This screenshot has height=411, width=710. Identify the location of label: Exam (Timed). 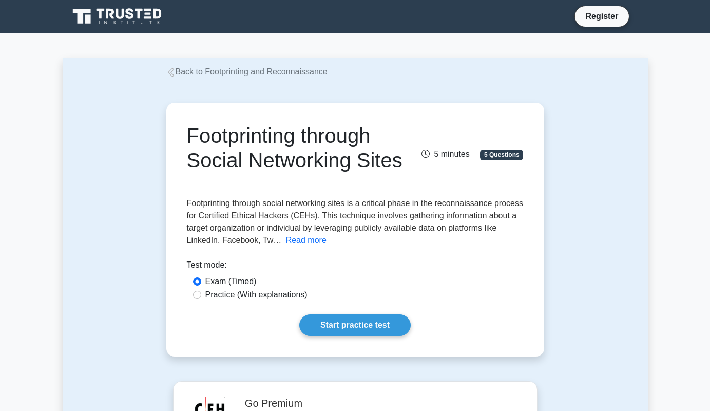
(231, 282).